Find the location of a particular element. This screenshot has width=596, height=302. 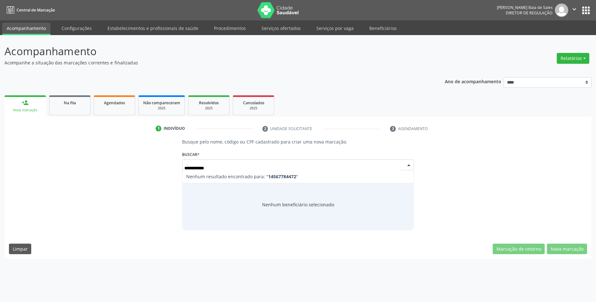

a: Configurações is located at coordinates (77, 28).